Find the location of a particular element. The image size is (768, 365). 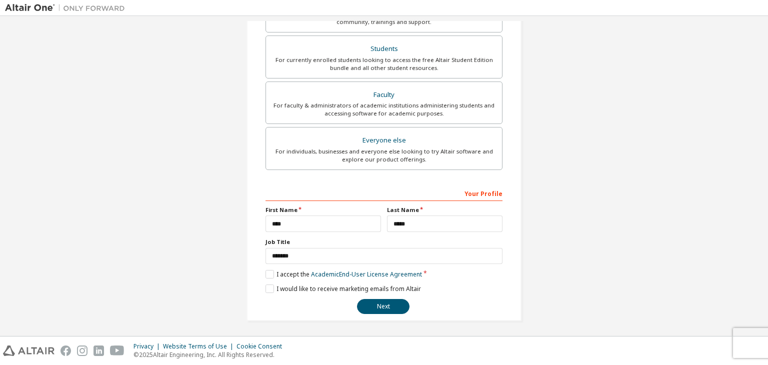

img: Altair One is located at coordinates (68, 8).